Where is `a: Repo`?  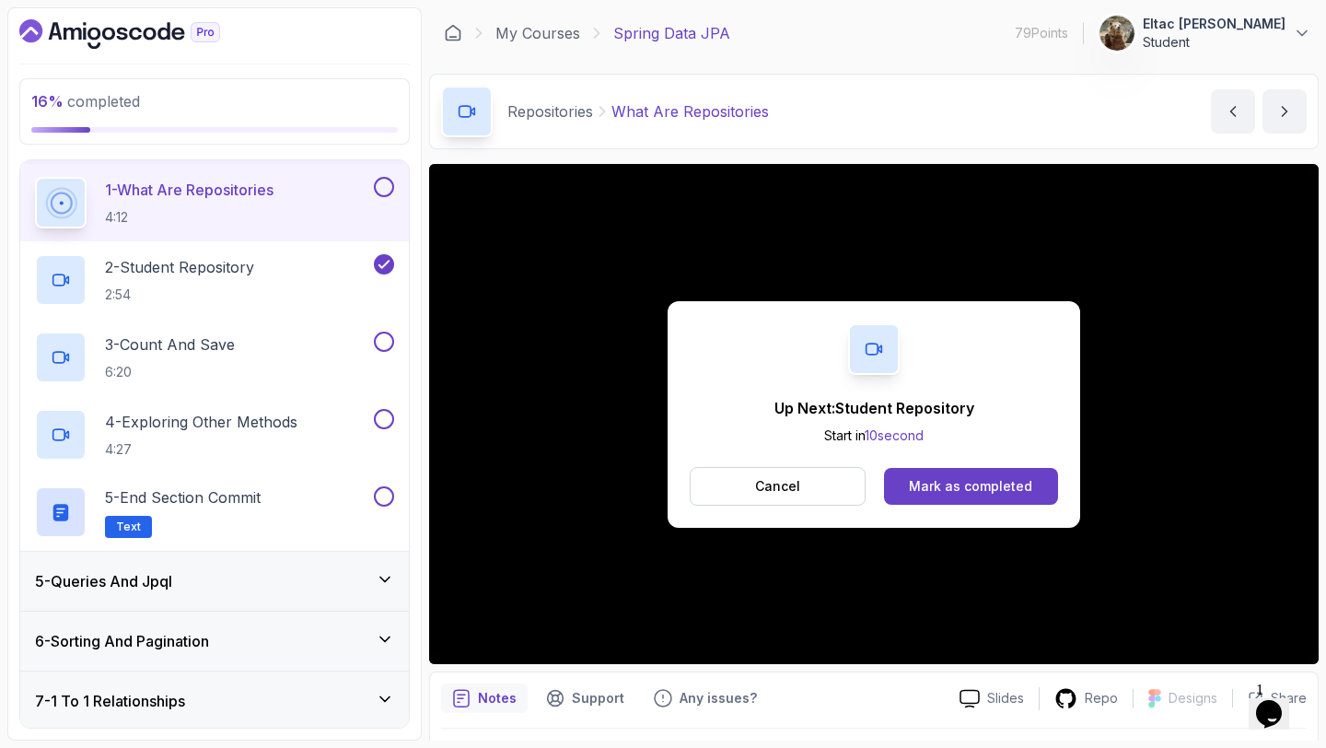
a: Repo is located at coordinates (1086, 698).